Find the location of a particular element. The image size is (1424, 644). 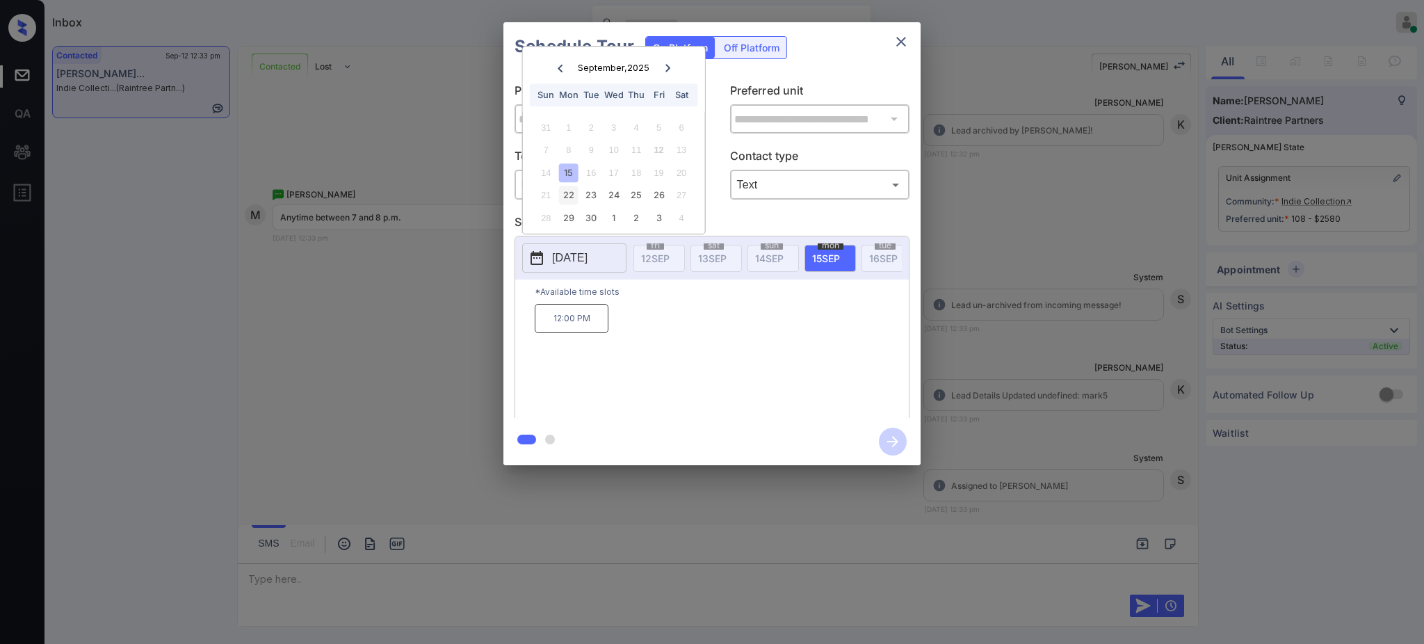

p: Preferred community is located at coordinates (604, 93).